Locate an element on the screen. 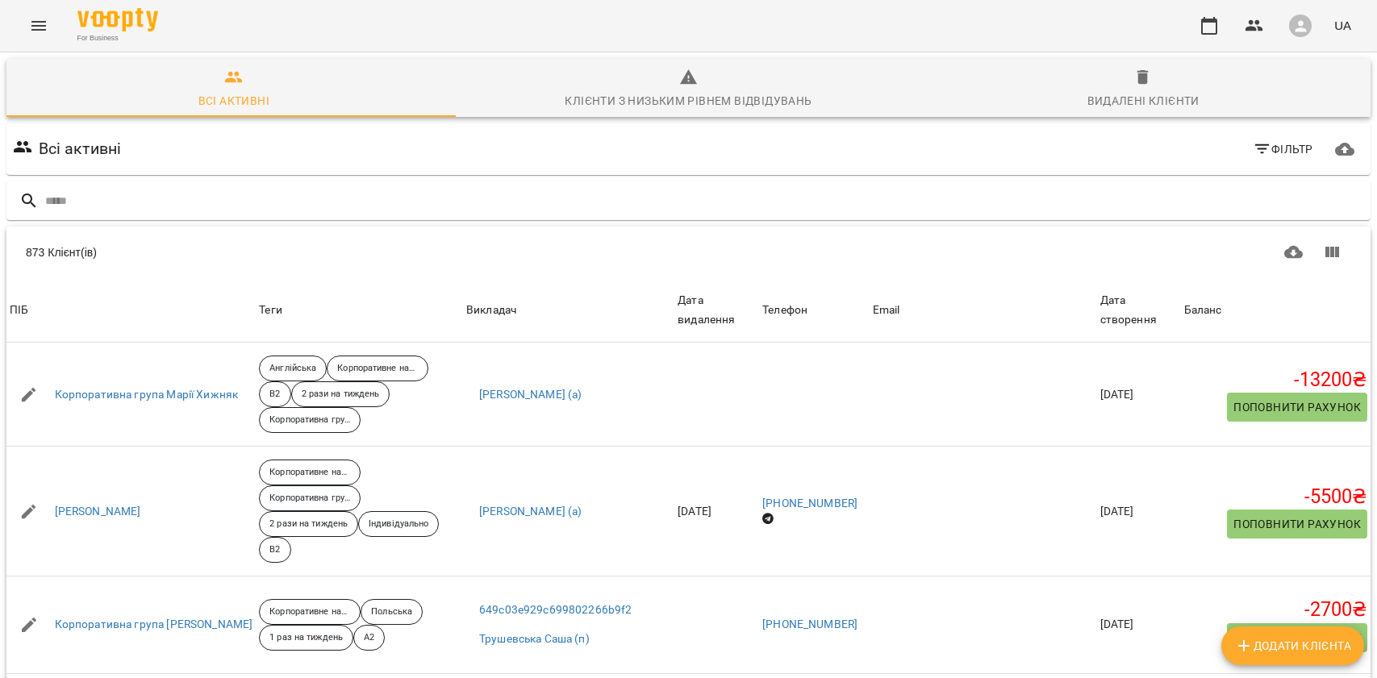  p: A2 is located at coordinates (369, 638).